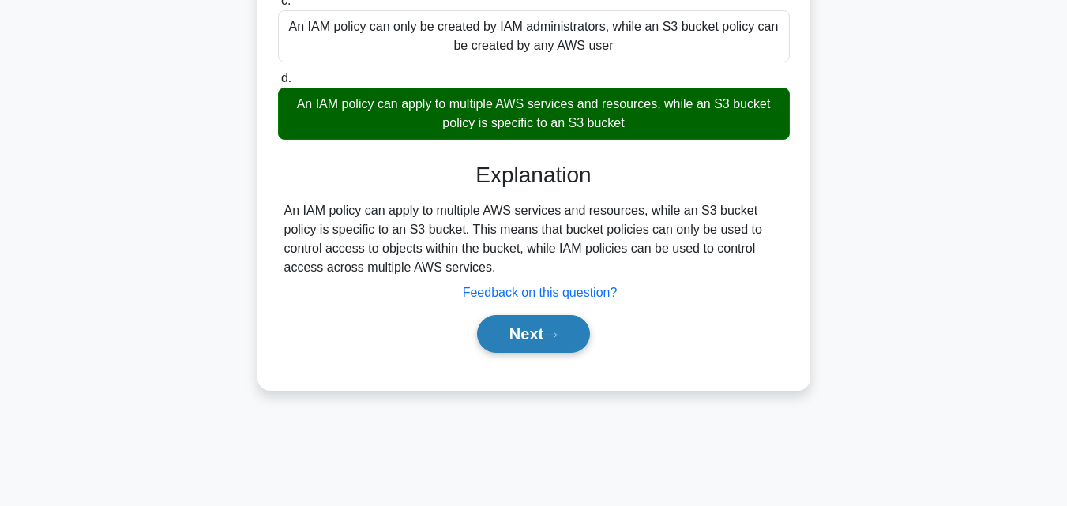  What do you see at coordinates (540, 292) in the screenshot?
I see `a: Feedback on this question?` at bounding box center [540, 292].